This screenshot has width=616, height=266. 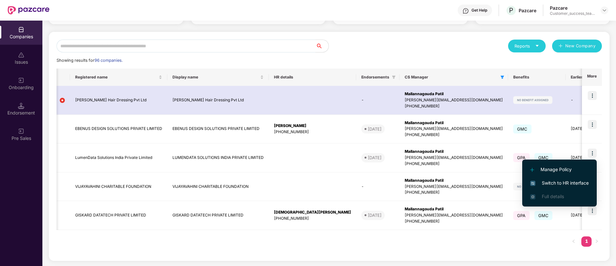 I want to click on a: 1, so click(x=587, y=241).